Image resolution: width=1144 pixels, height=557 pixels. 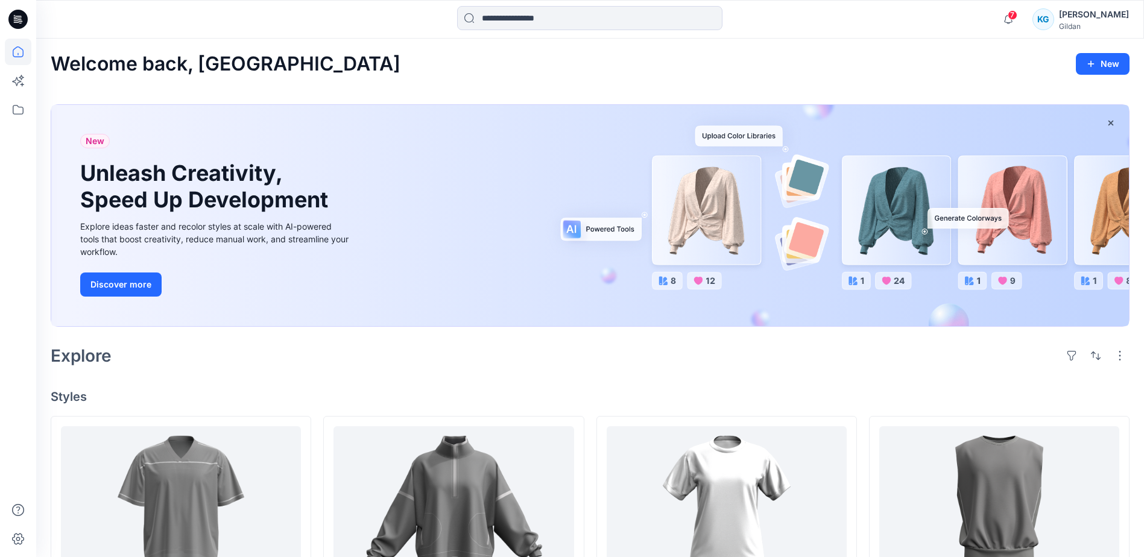 I want to click on a: Discover more, so click(x=216, y=285).